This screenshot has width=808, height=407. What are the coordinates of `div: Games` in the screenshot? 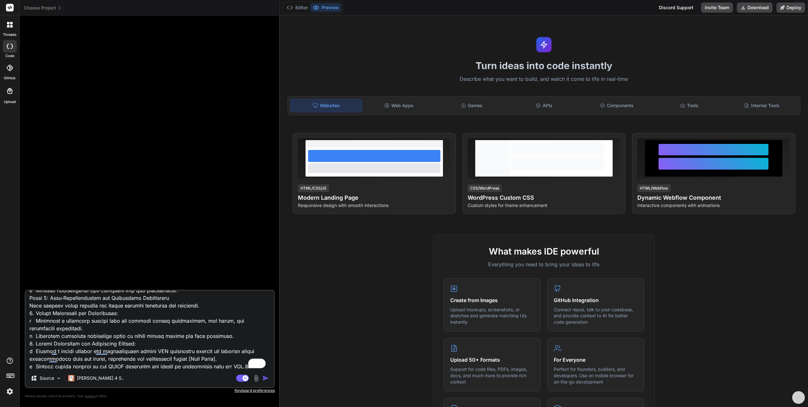 It's located at (471, 105).